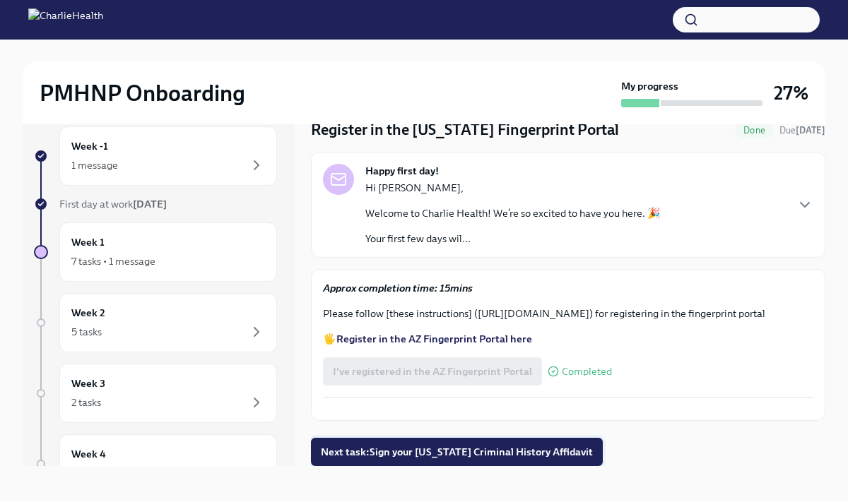 This screenshot has height=502, width=848. I want to click on h6: Week 2, so click(88, 313).